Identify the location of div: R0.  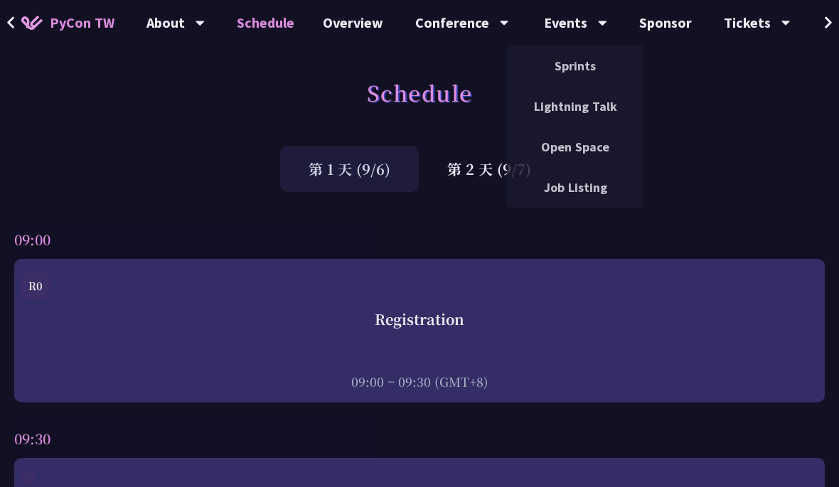
(36, 286).